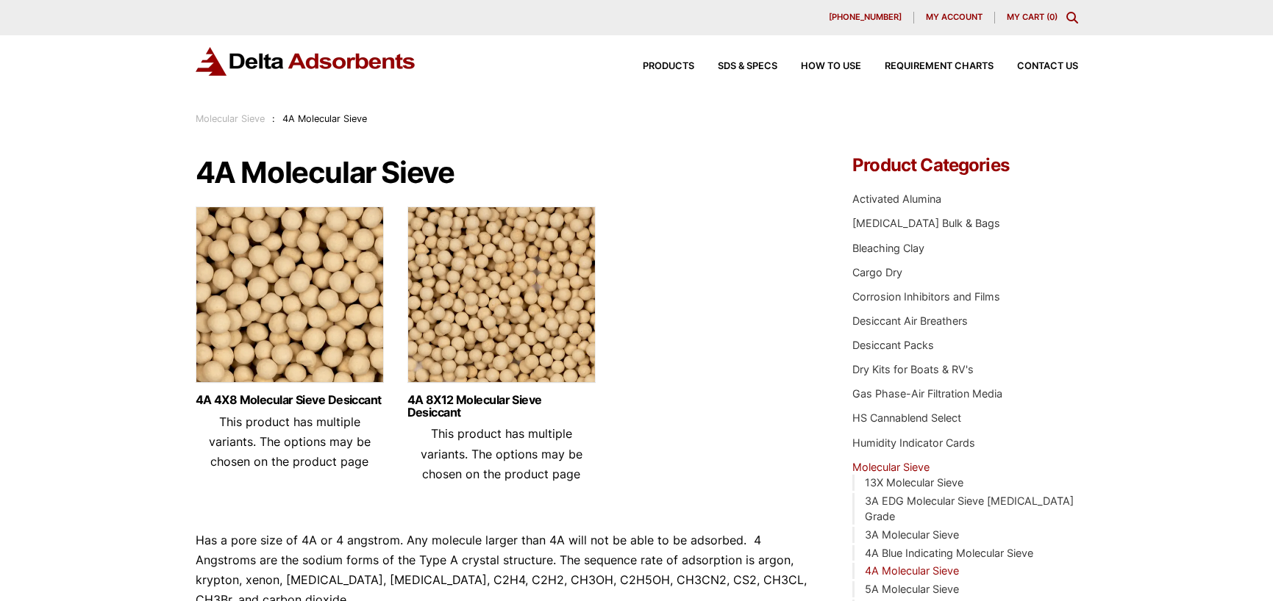 The image size is (1273, 601). I want to click on a: My account, so click(954, 18).